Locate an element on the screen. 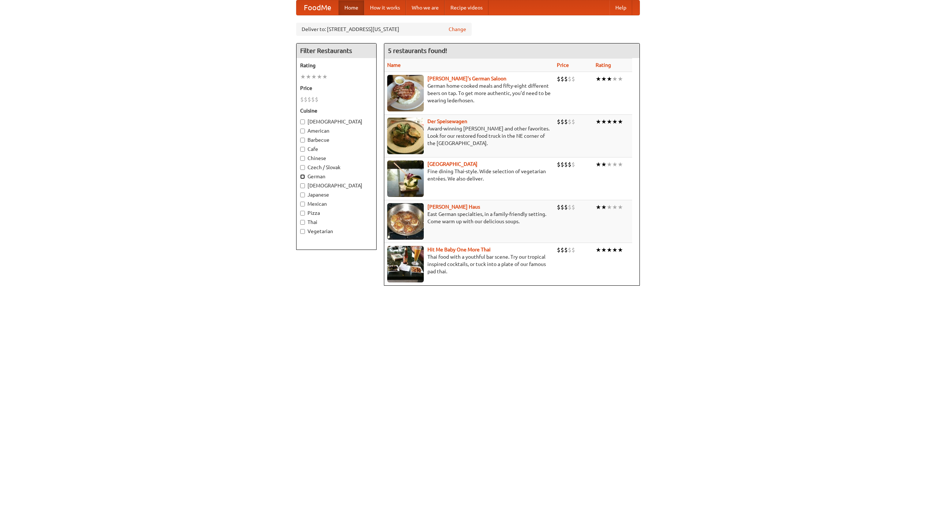 Image resolution: width=936 pixels, height=517 pixels. label: Cafe is located at coordinates (336, 149).